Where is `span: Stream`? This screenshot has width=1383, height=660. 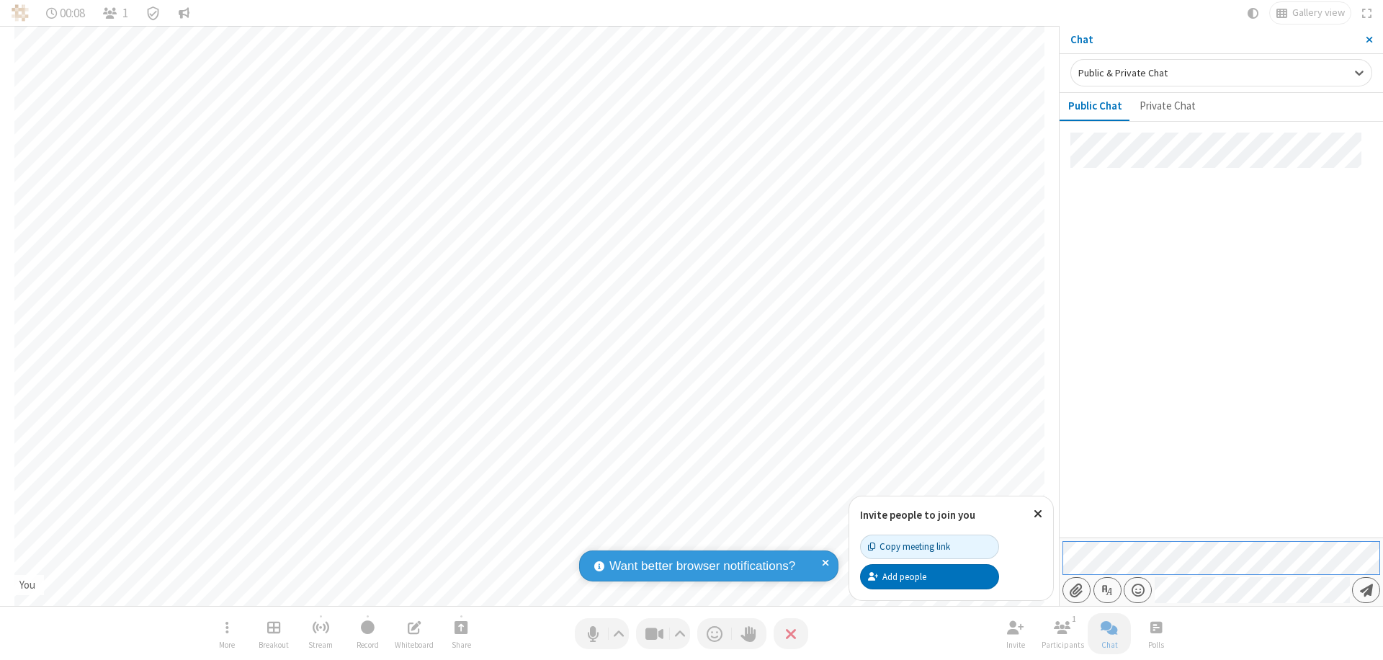 span: Stream is located at coordinates (321, 645).